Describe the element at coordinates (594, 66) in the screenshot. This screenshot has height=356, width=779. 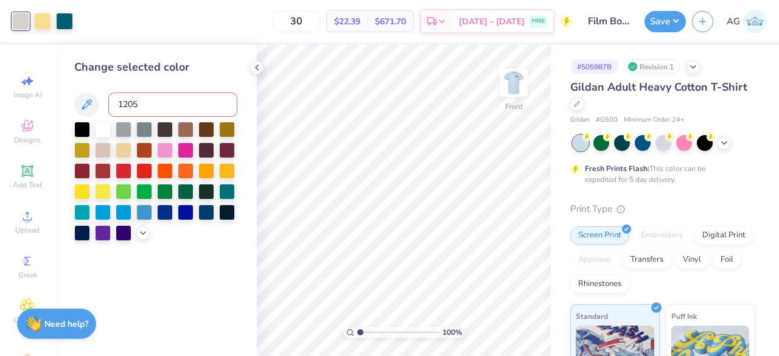
I see `div: # 505987B` at that location.